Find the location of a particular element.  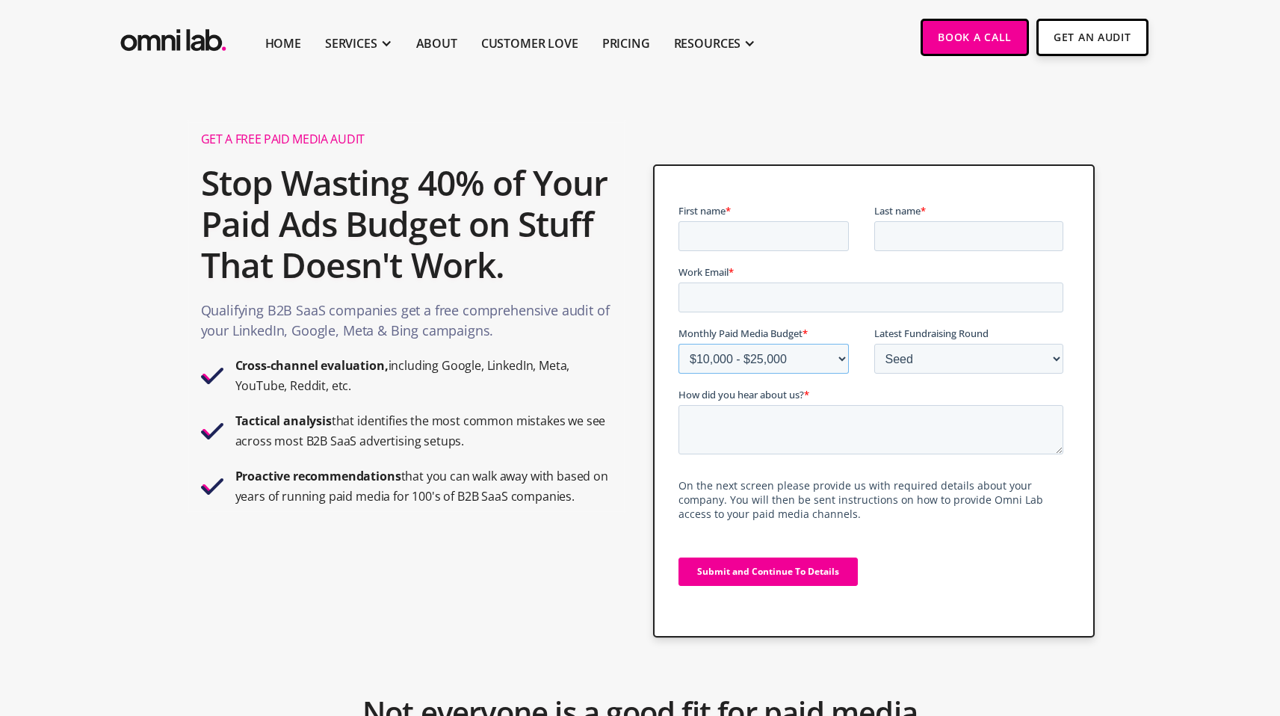

a: Pricing is located at coordinates (626, 43).